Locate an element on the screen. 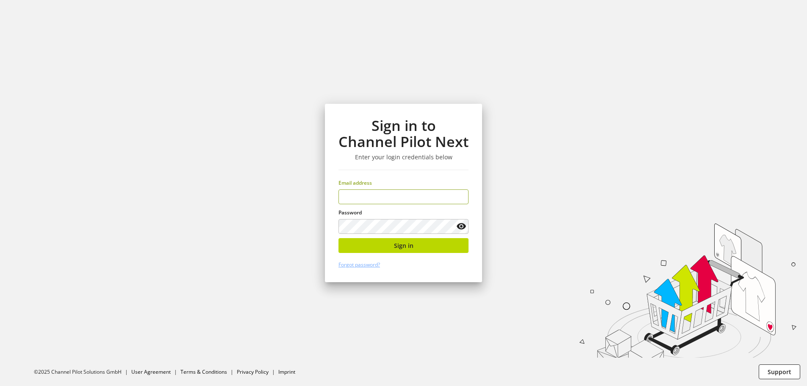  h1: Sign in to Channel Pilot Next is located at coordinates (403, 133).